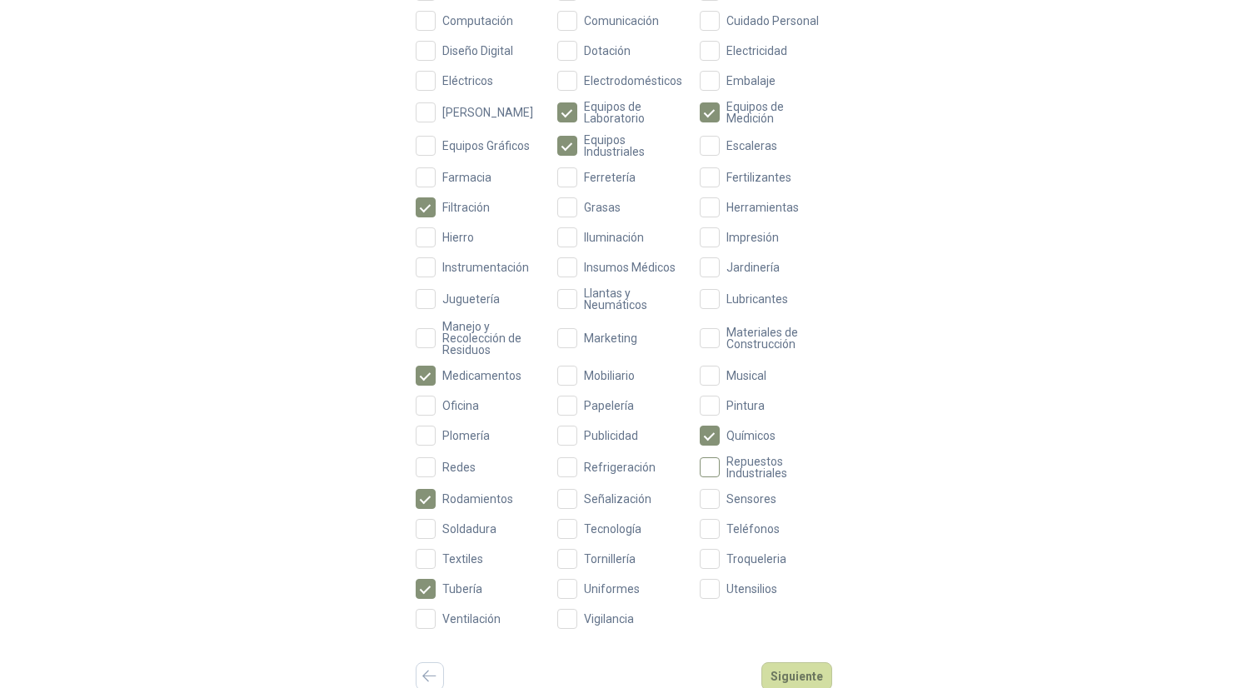 The height and width of the screenshot is (688, 1247). What do you see at coordinates (633, 146) in the screenshot?
I see `span: Equipos Industriales` at bounding box center [633, 146].